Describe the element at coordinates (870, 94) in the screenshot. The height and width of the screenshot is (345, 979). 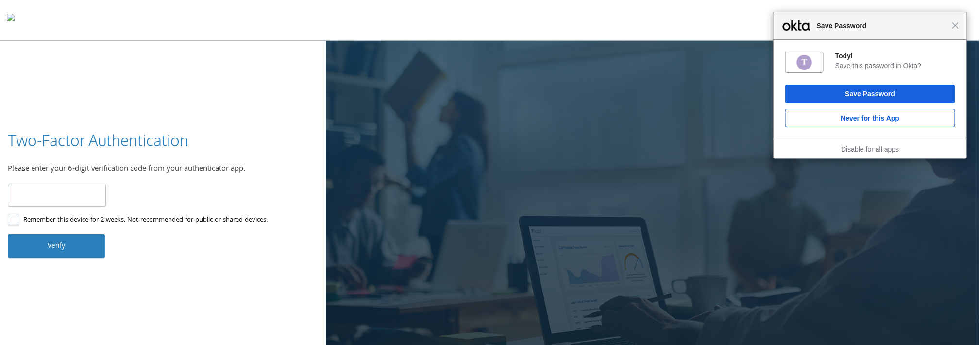
I see `button: Save Password` at that location.